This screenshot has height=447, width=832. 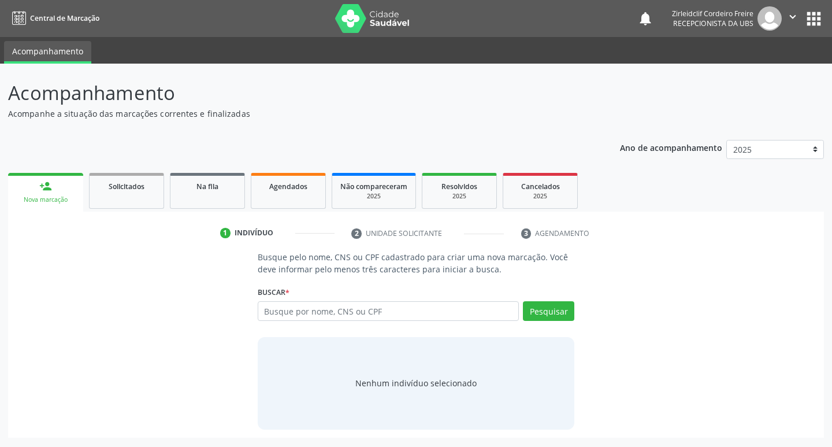 I want to click on img: img, so click(x=770, y=18).